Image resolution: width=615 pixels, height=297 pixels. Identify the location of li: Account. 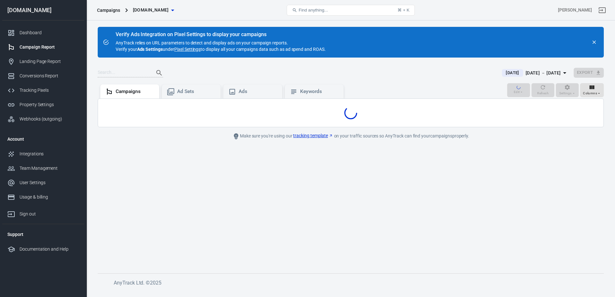
(43, 139).